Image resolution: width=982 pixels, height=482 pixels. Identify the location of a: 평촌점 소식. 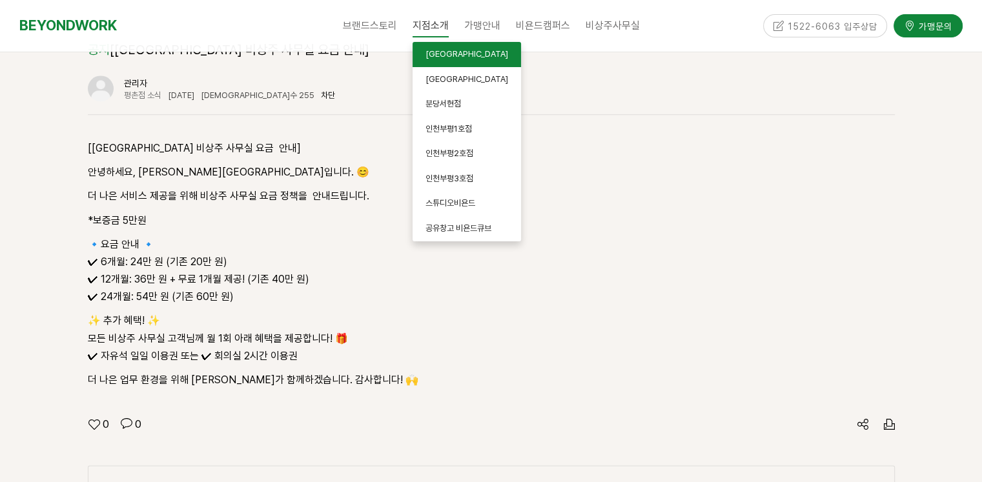
(143, 95).